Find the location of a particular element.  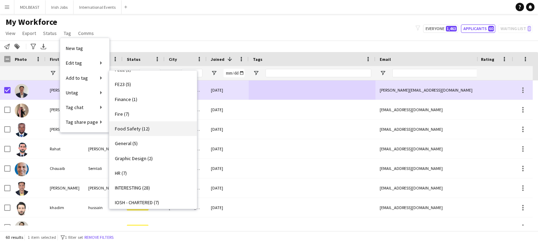

span: My Workforce is located at coordinates (31, 22).